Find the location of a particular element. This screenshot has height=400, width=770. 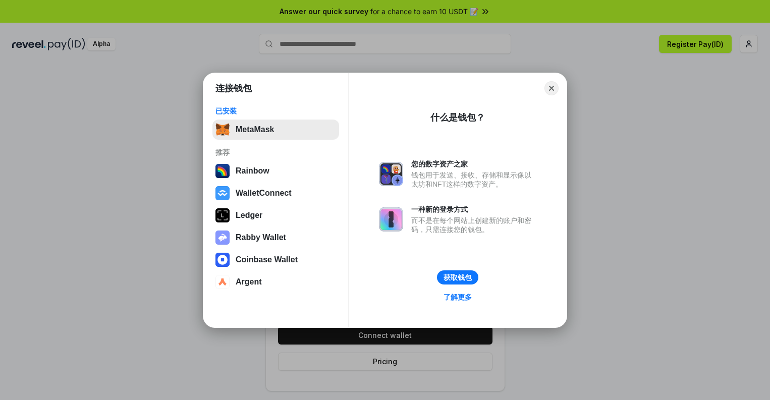

div: 获取钱包 is located at coordinates (457, 277).